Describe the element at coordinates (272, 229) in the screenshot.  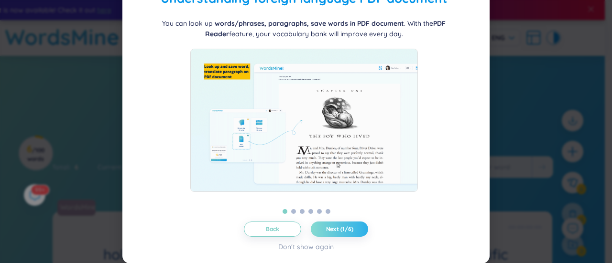
I see `span: Back` at that location.